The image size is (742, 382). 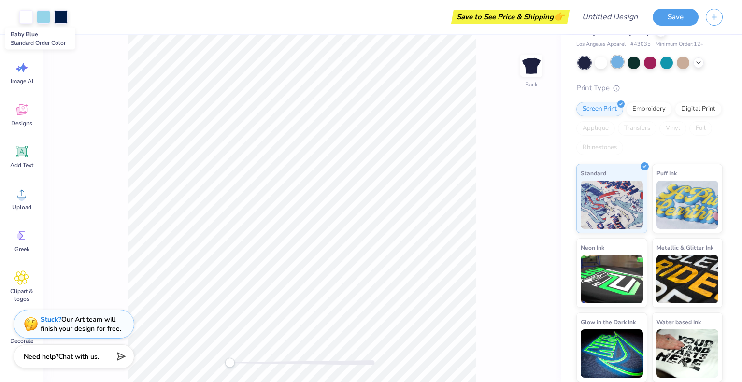 What do you see at coordinates (22, 165) in the screenshot?
I see `span: Add Text` at bounding box center [22, 165].